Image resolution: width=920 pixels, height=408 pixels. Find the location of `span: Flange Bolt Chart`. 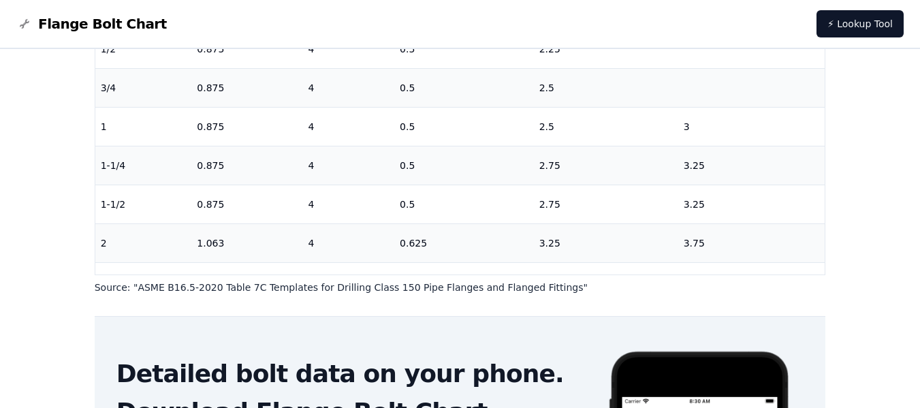

span: Flange Bolt Chart is located at coordinates (102, 24).